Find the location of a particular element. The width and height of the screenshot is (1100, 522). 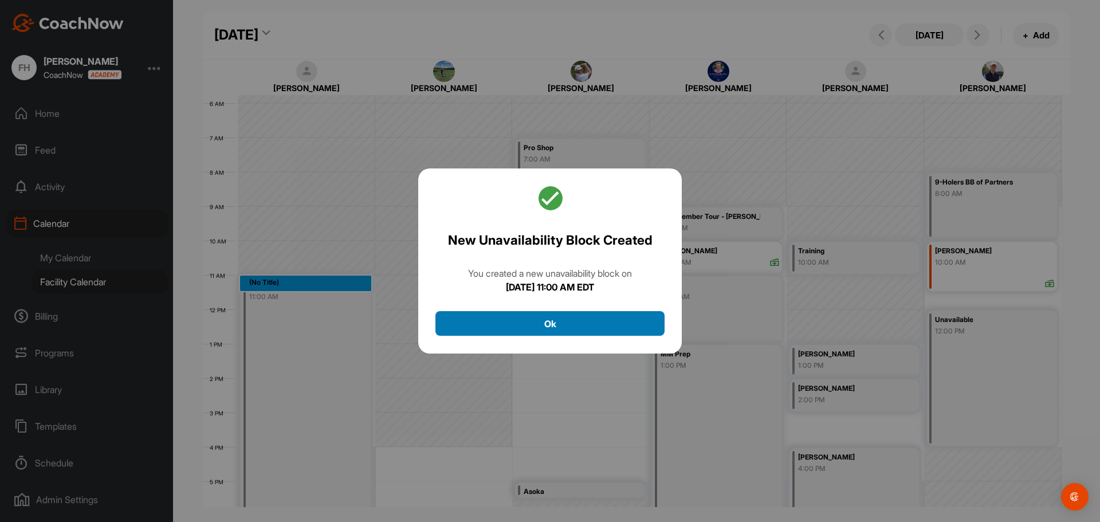

div: 10 AM is located at coordinates (220, 241).